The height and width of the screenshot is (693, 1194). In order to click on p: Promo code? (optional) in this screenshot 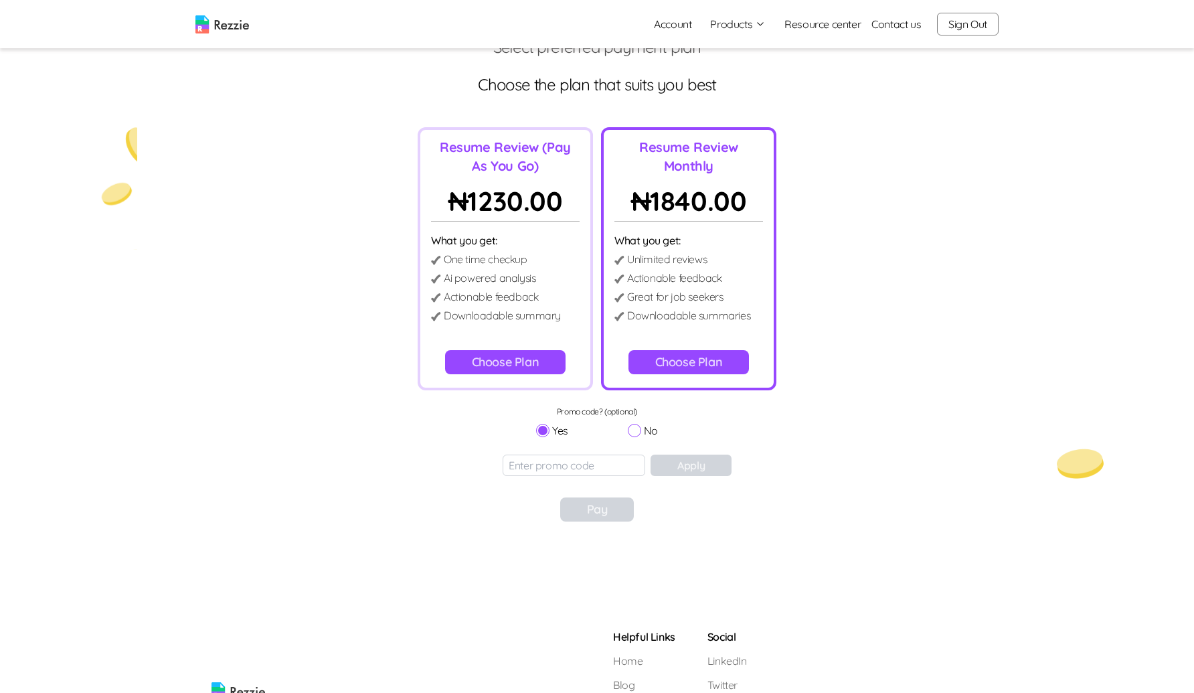, I will do `click(597, 412)`.